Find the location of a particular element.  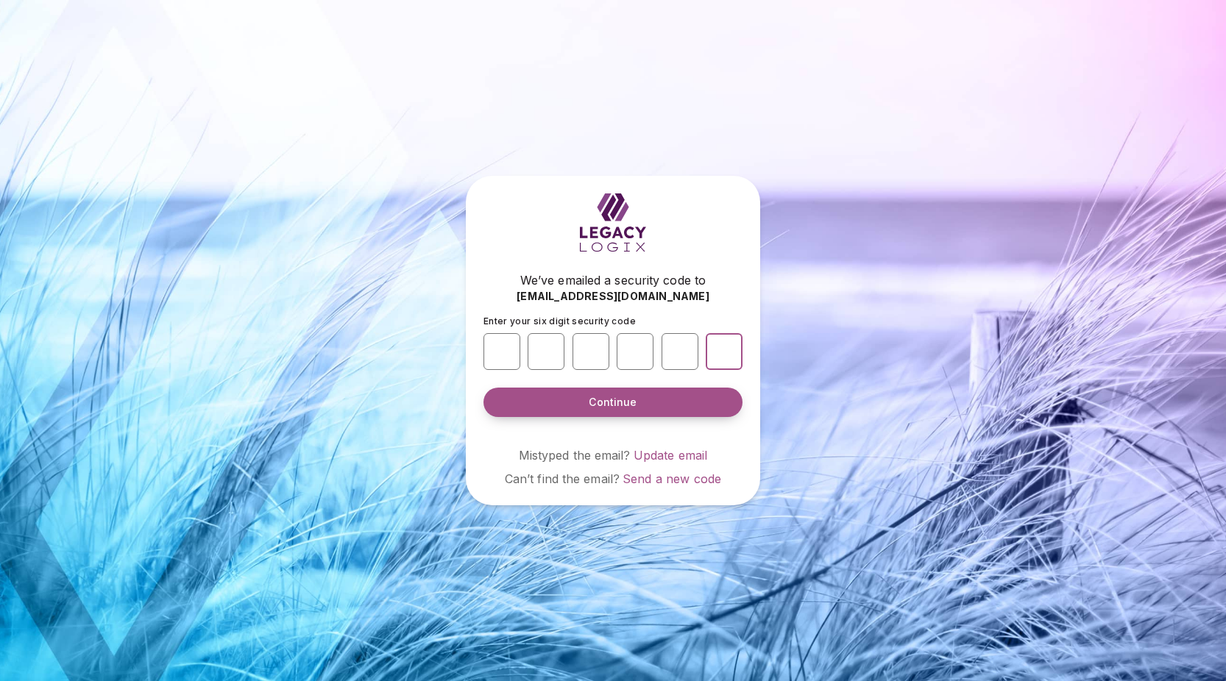

span: Enter your six digit security code is located at coordinates (559, 321).